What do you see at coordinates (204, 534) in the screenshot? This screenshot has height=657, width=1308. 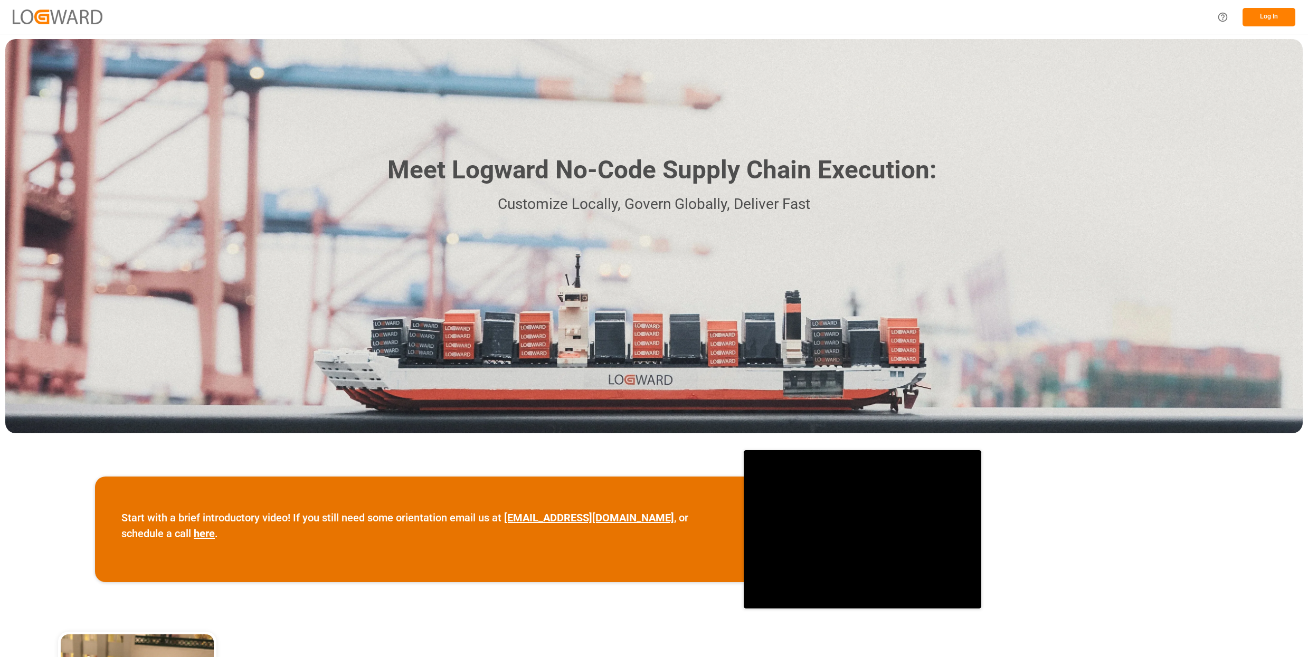 I see `a: here` at bounding box center [204, 534].